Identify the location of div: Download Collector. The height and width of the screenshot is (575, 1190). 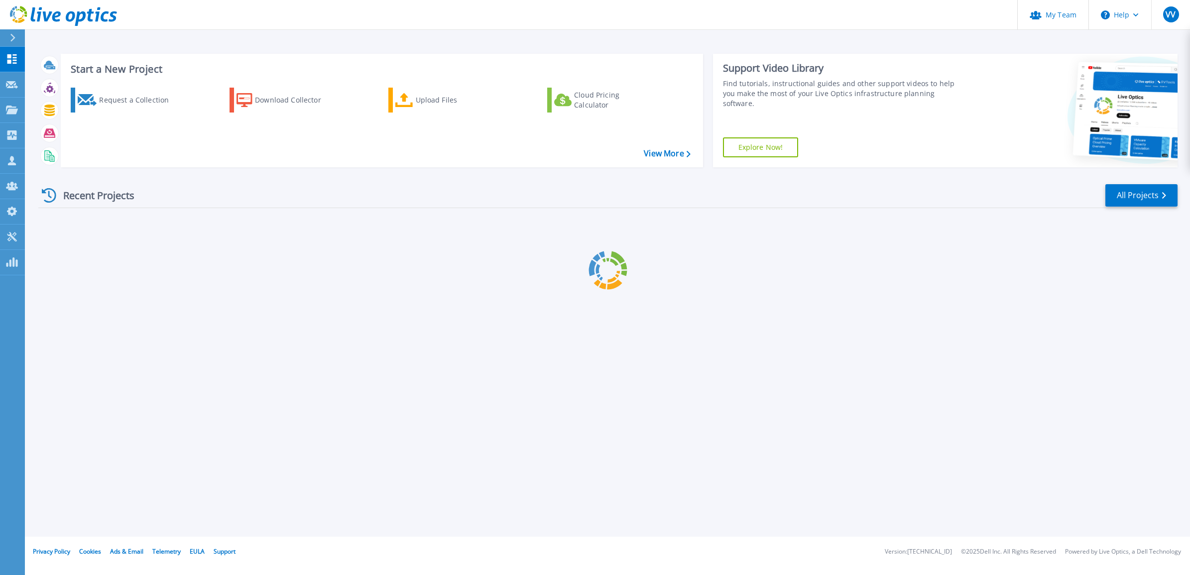
(295, 100).